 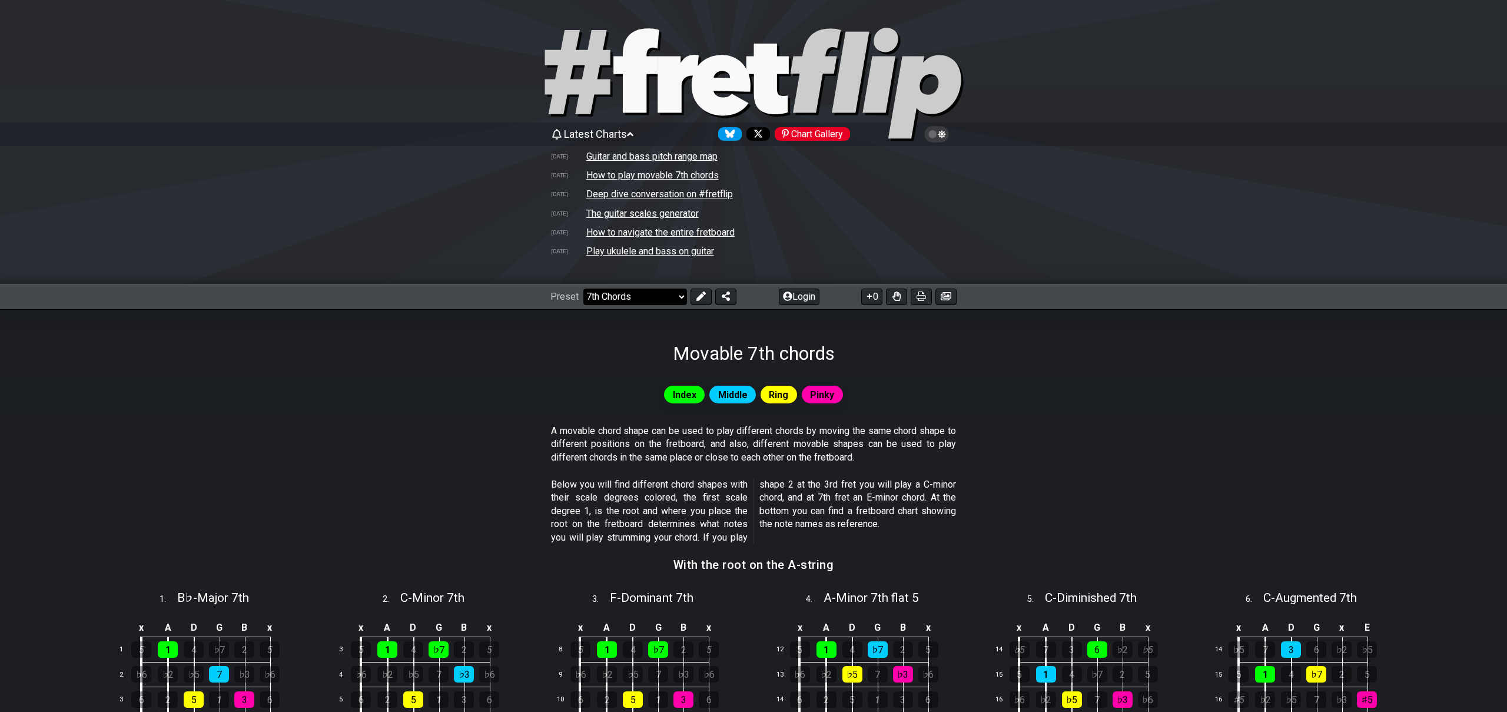 What do you see at coordinates (936, 134) in the screenshot?
I see `span: Toggle light / dark theme` at bounding box center [936, 134].